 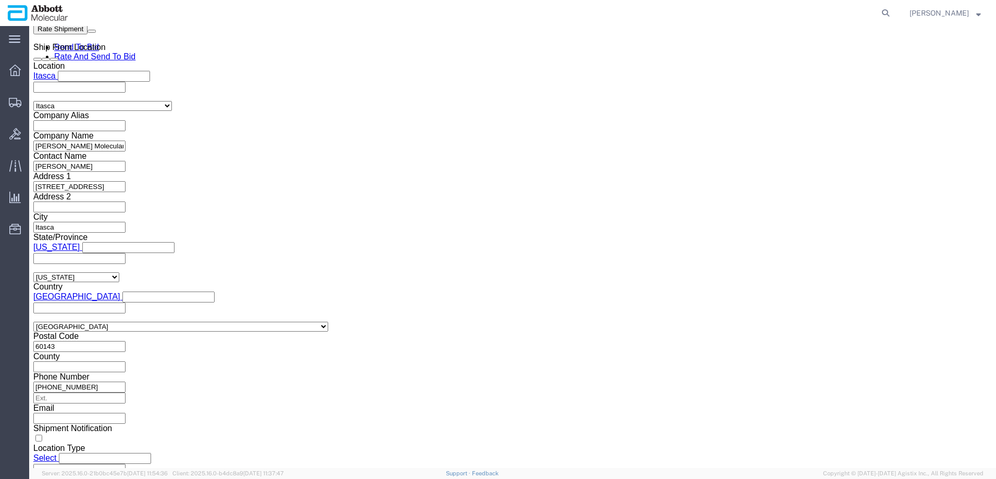 I want to click on span: Client: 2025.16.0-b4dc8a9, so click(x=228, y=474).